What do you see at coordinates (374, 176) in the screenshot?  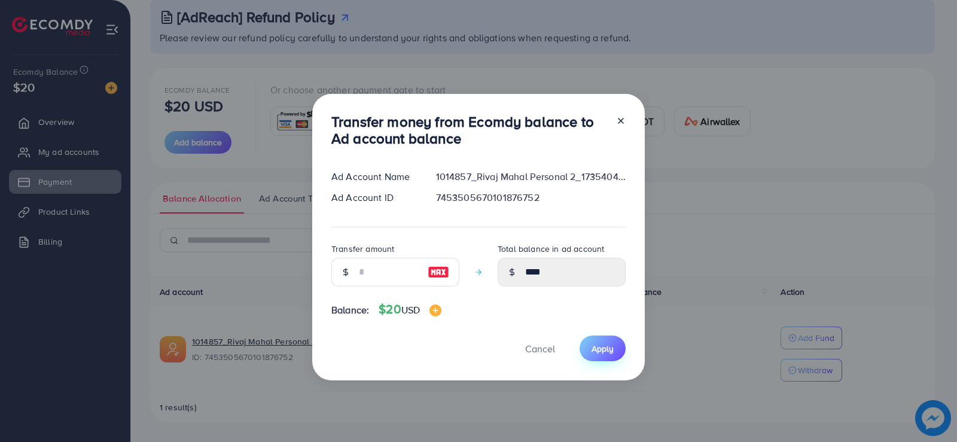 I see `div: Ad Account Name` at bounding box center [374, 176].